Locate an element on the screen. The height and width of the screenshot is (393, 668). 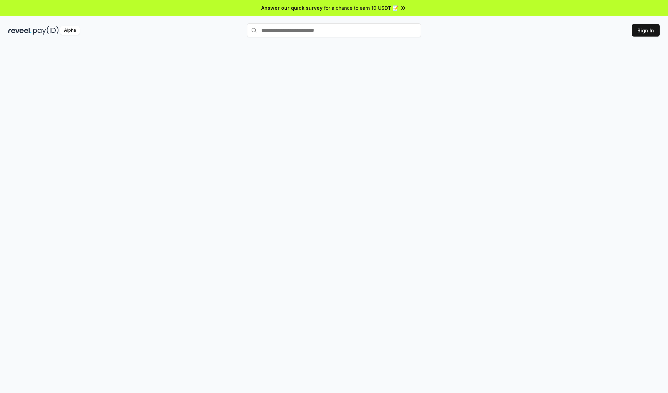
img: pay_id is located at coordinates (46, 30).